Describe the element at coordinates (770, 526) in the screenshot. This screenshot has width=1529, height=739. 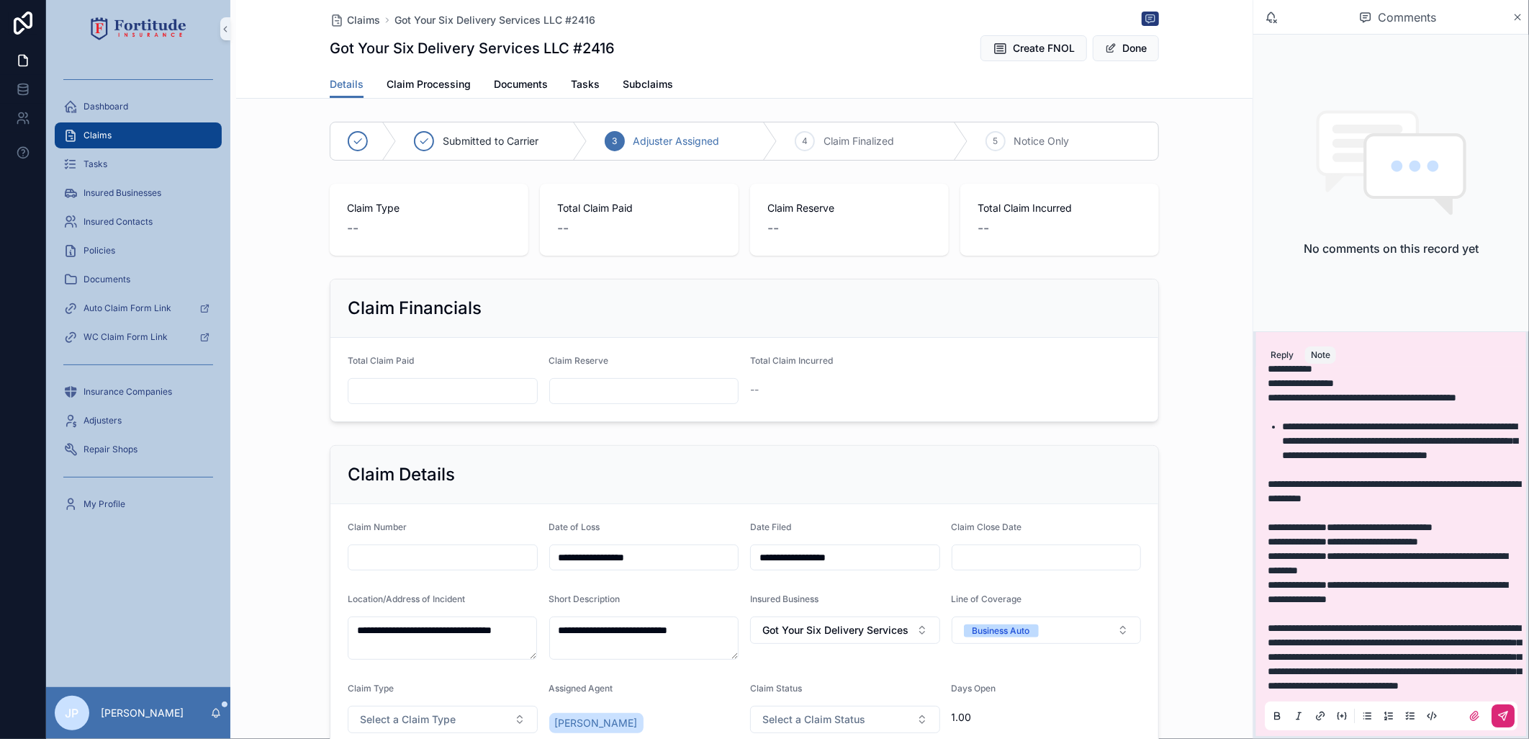
I see `span: Date Filed` at that location.